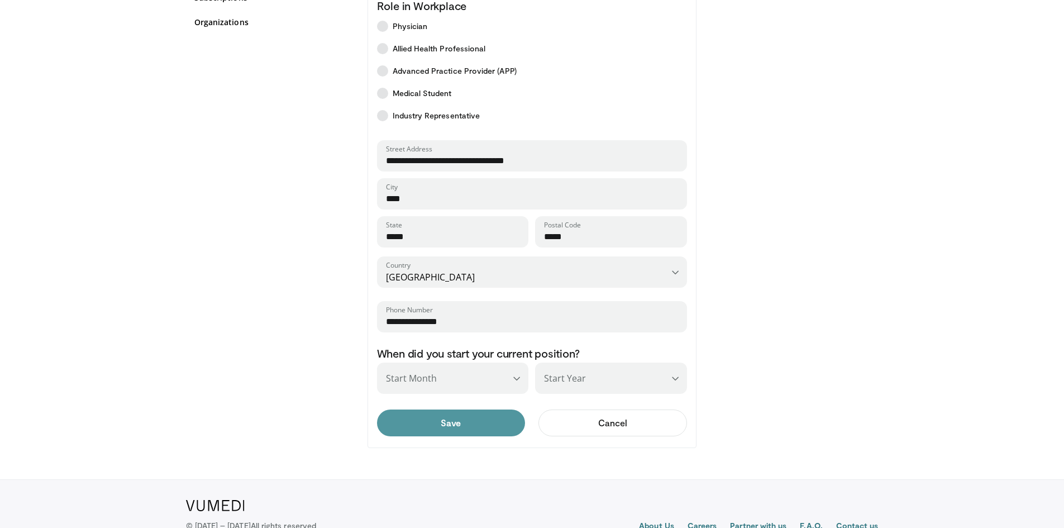 This screenshot has width=1064, height=528. Describe the element at coordinates (436, 116) in the screenshot. I see `span: Industry Representative` at that location.